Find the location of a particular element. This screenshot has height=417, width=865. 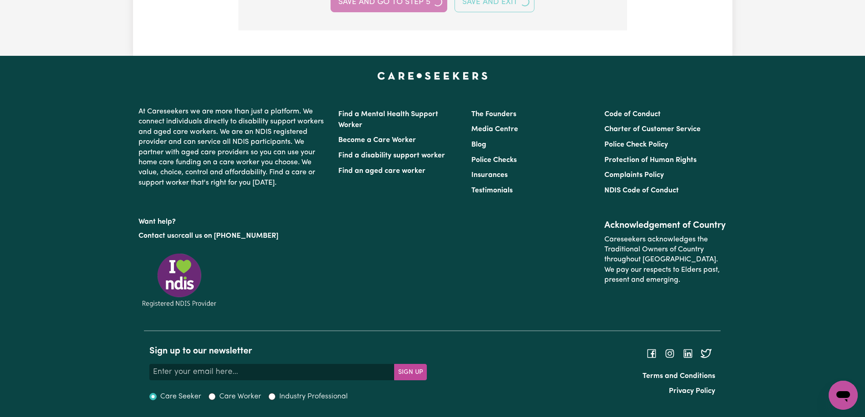

a: Follow Careseekers on Twitter is located at coordinates (706, 354).